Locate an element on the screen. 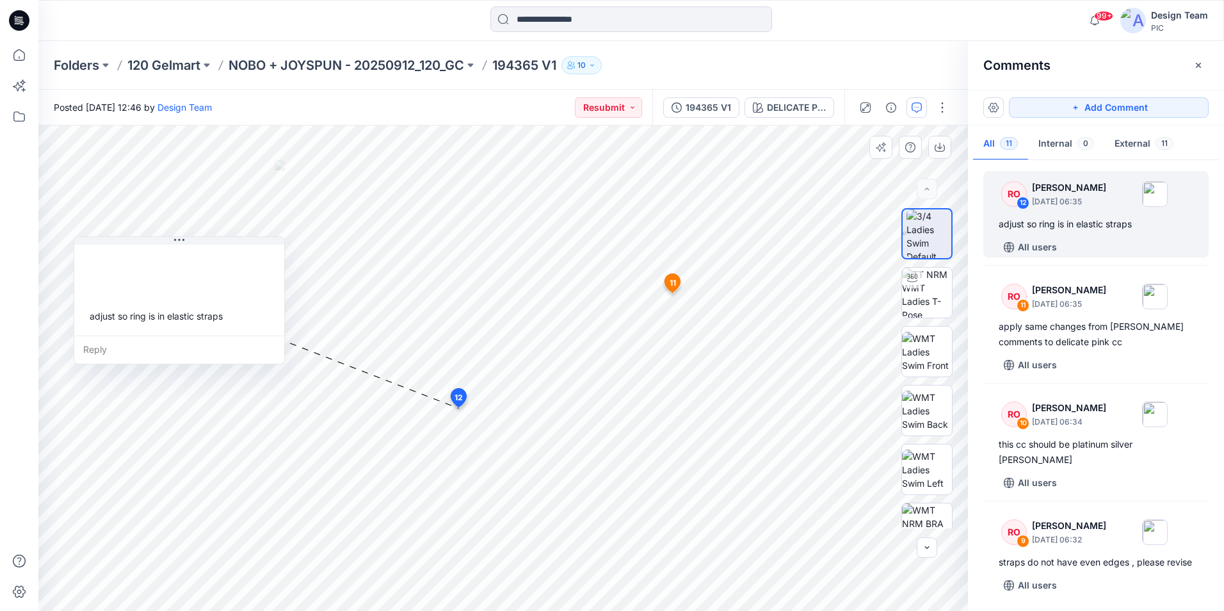 Image resolution: width=1224 pixels, height=611 pixels. p: Folders is located at coordinates (76, 65).